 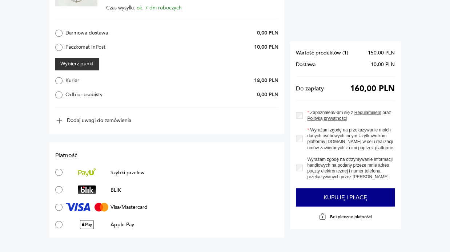 What do you see at coordinates (87, 190) in the screenshot?
I see `img: BLIK` at bounding box center [87, 190].